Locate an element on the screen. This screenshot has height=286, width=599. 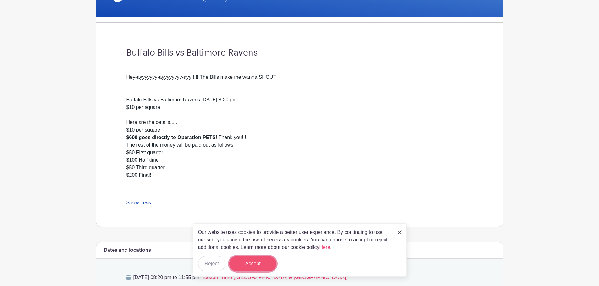
h3: Buffalo Bills vs Baltimore Ravens is located at coordinates (300, 53).